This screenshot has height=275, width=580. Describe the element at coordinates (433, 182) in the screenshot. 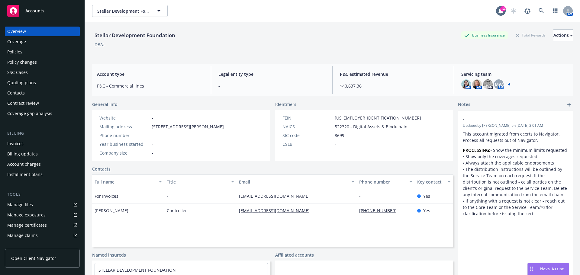

I see `button: Key contact` at that location.